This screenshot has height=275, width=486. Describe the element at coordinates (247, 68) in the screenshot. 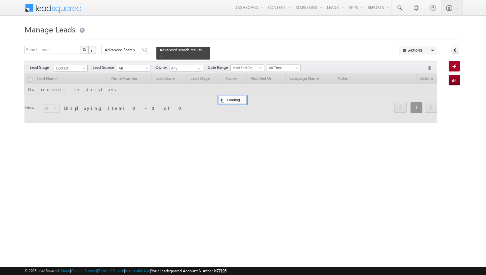

I see `a: Modified On` at that location.